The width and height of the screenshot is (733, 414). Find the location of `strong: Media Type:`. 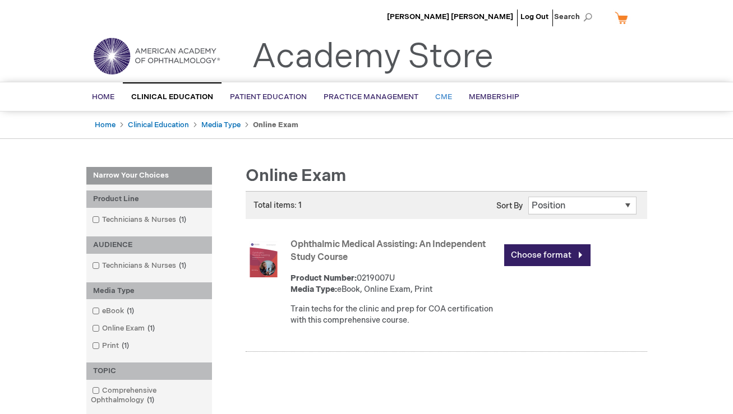

strong: Media Type: is located at coordinates (313, 289).